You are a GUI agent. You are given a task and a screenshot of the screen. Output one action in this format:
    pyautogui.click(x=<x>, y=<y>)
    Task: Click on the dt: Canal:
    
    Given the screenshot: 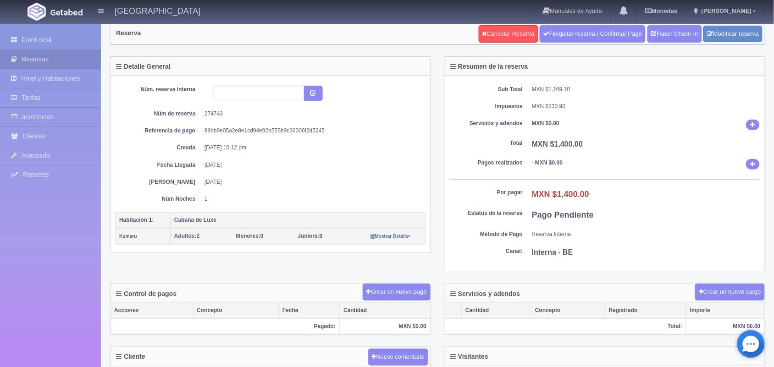 What is the action you would take?
    pyautogui.click(x=486, y=251)
    